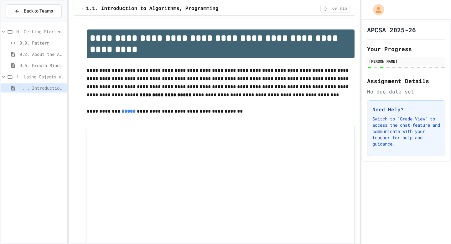 Image resolution: width=451 pixels, height=244 pixels. I want to click on p: Switch to "Grade View" to access the chat feature and communicate with your teacher for help and ..., so click(406, 131).